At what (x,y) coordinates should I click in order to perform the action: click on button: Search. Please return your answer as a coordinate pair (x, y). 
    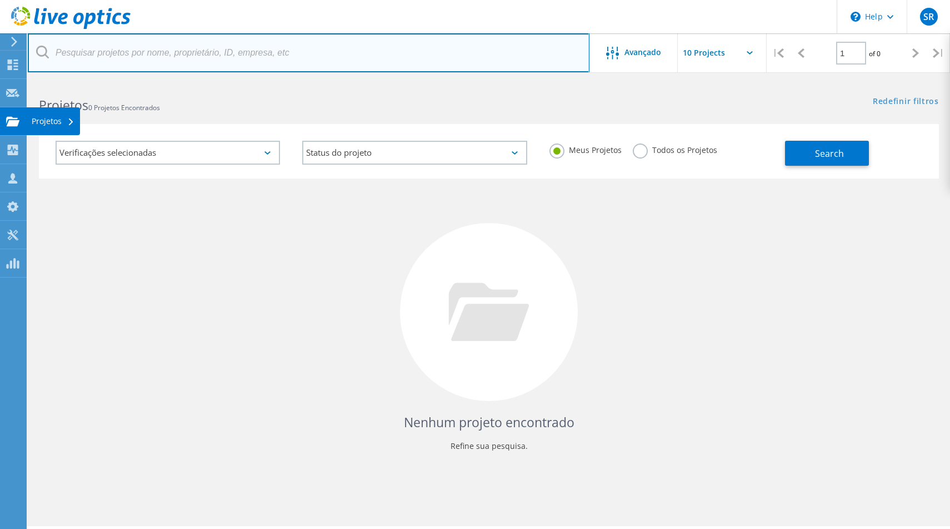
    Looking at the image, I should click on (827, 153).